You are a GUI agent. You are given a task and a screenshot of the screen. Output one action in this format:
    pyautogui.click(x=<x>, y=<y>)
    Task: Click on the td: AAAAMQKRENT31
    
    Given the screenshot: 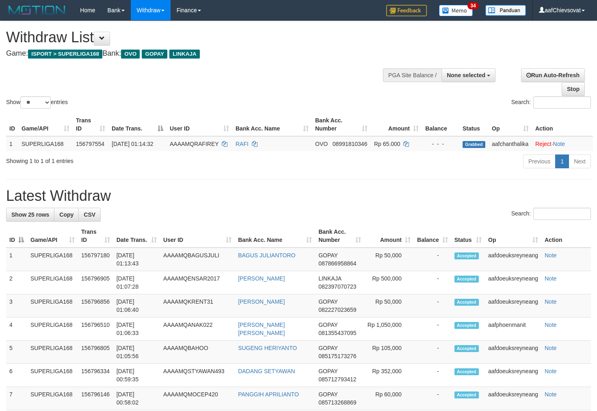 What is the action you would take?
    pyautogui.click(x=197, y=305)
    